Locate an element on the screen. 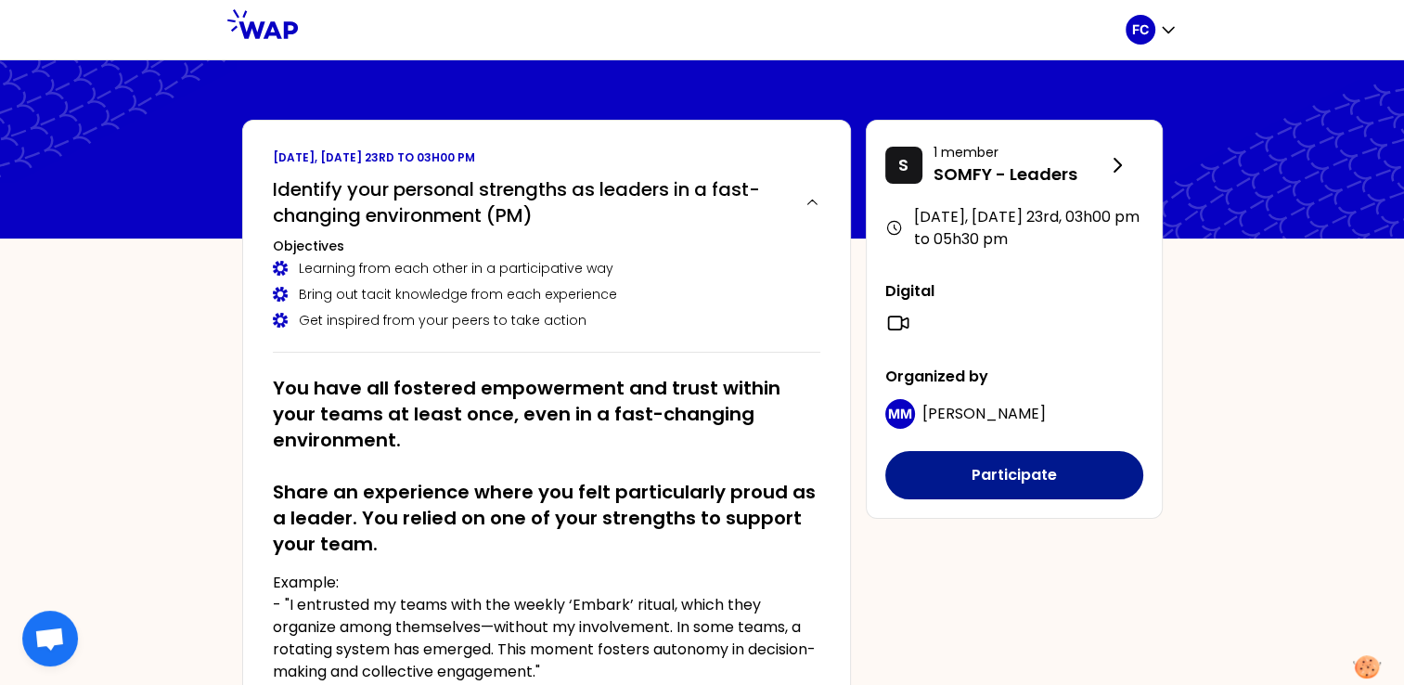 The image size is (1404, 685). div: Ouvrir le chat is located at coordinates (50, 638).